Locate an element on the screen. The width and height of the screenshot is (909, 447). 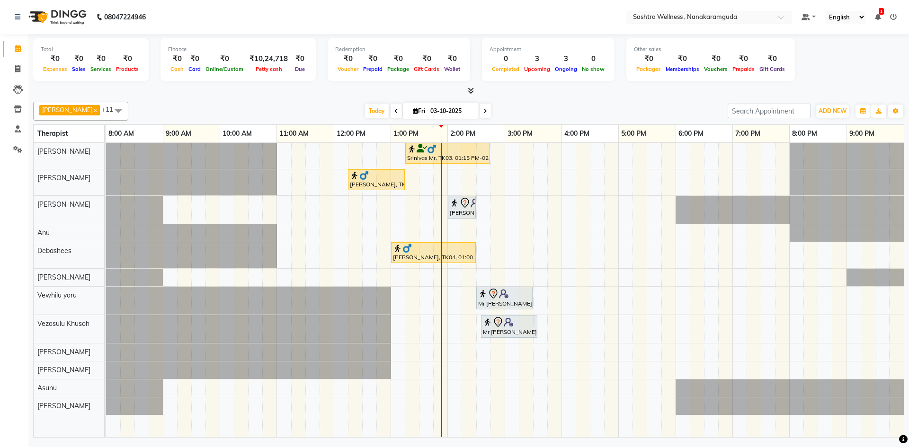
span: Prepaids is located at coordinates (743, 69).